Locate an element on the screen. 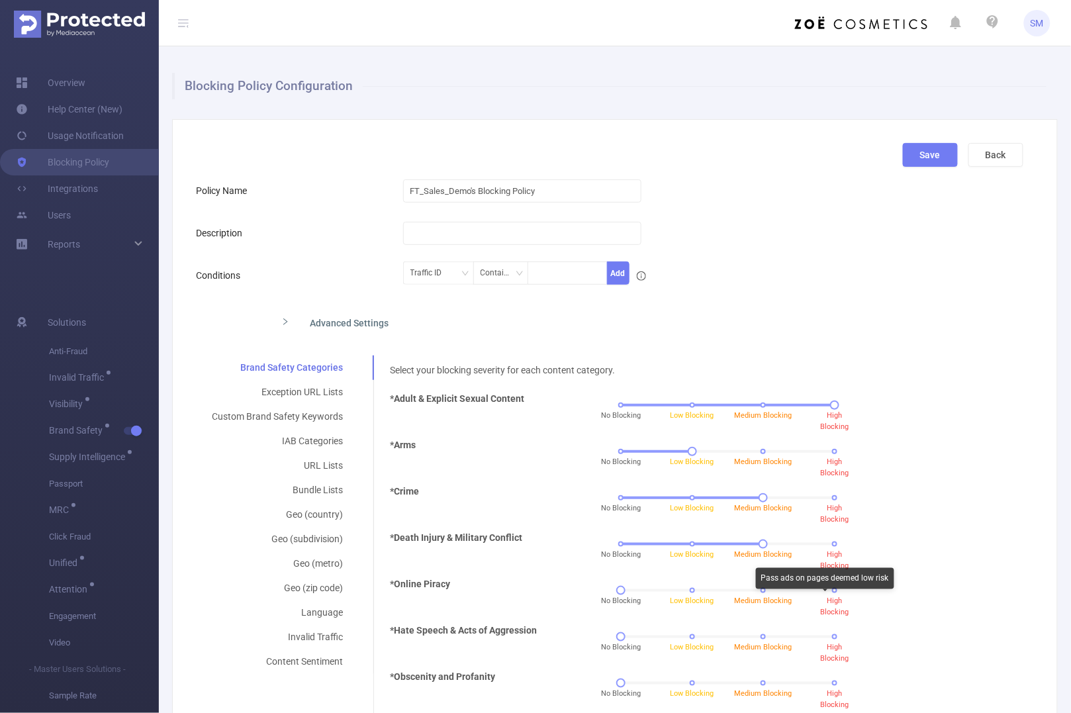  b: *Online Piracy is located at coordinates (420, 584).